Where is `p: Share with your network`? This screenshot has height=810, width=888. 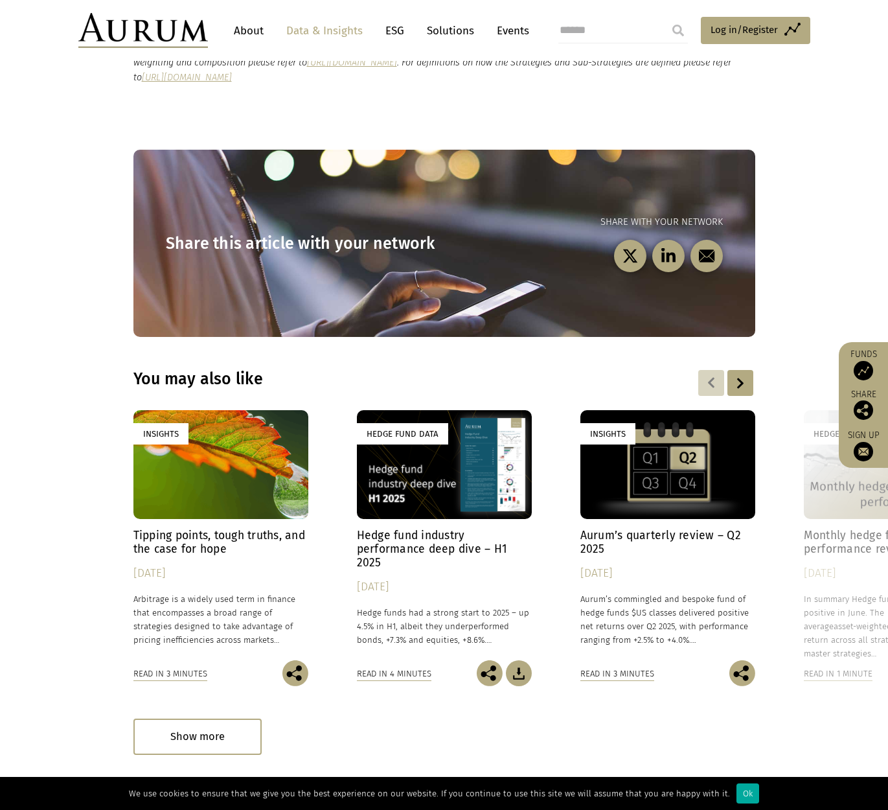
p: Share with your network is located at coordinates (584, 222).